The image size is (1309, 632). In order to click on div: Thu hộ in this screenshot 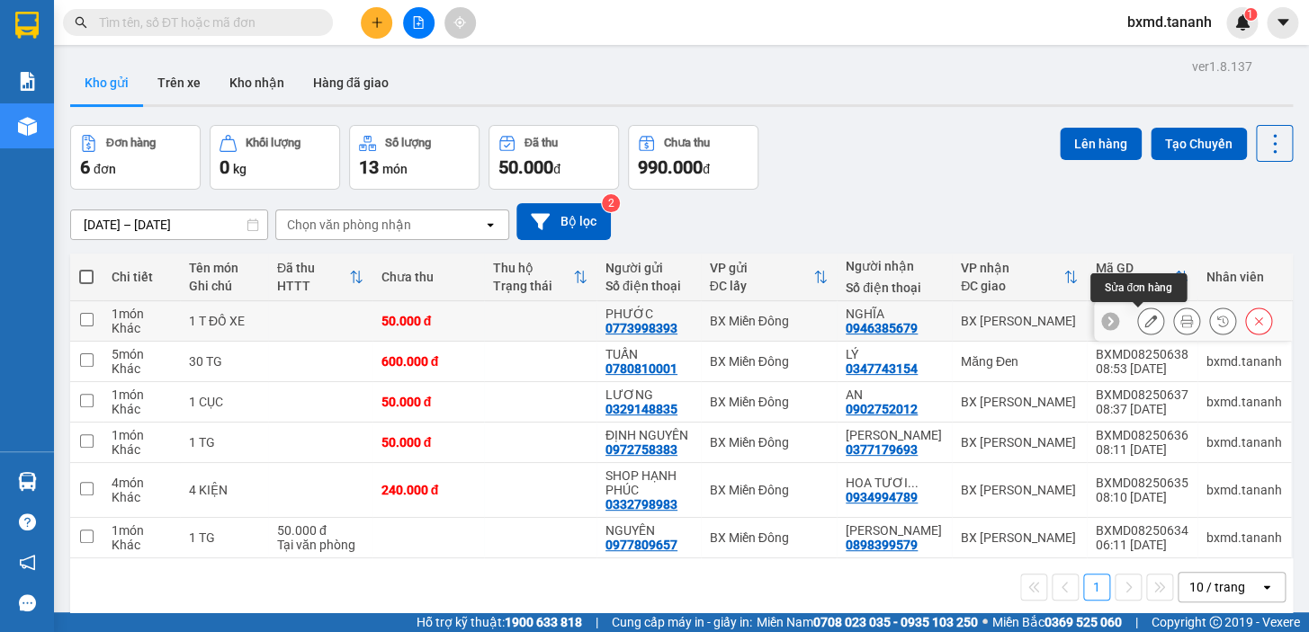, I will do `click(533, 268)`.